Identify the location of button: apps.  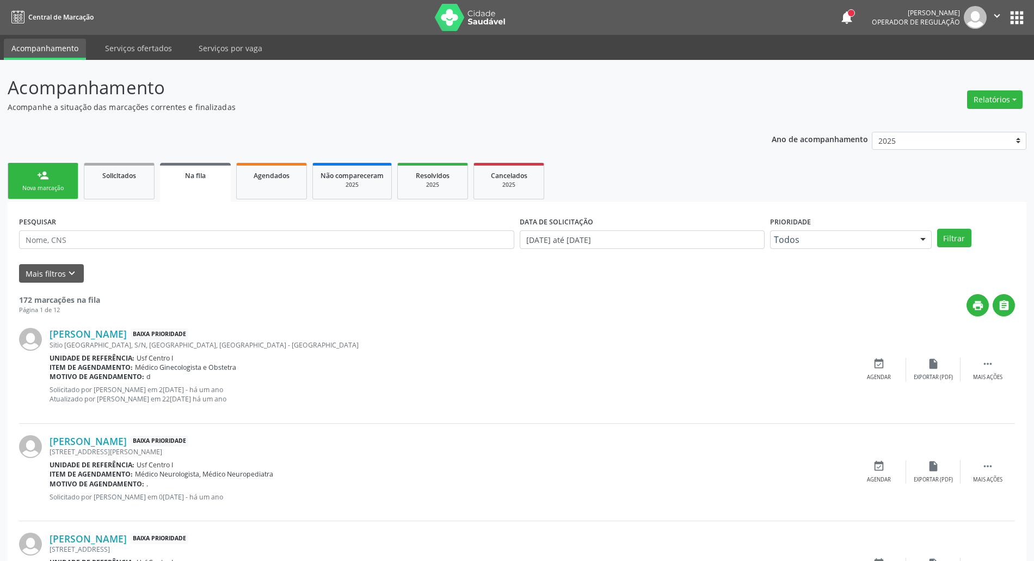
(1017, 17).